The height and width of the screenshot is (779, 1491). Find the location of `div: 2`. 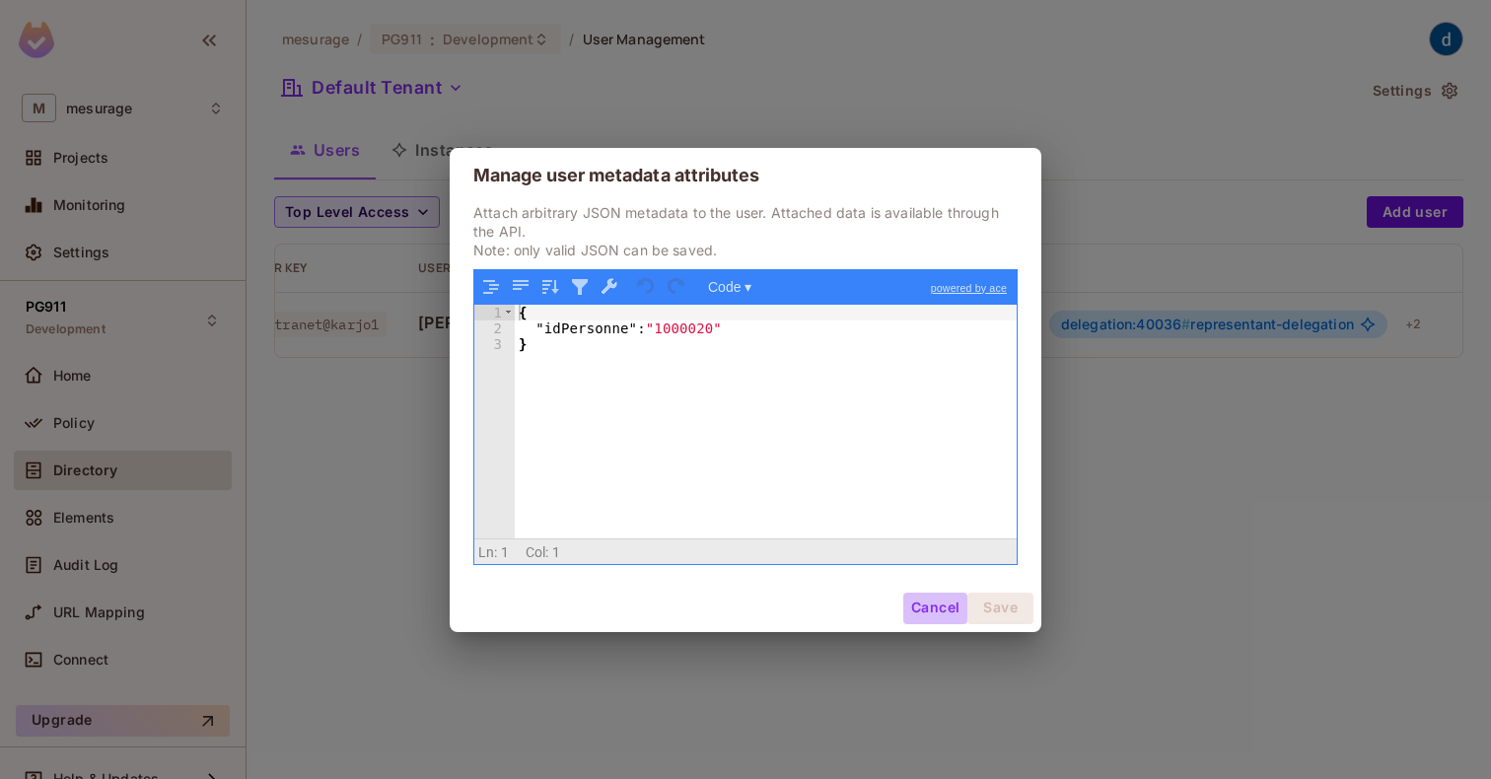

div: 2 is located at coordinates (494, 328).